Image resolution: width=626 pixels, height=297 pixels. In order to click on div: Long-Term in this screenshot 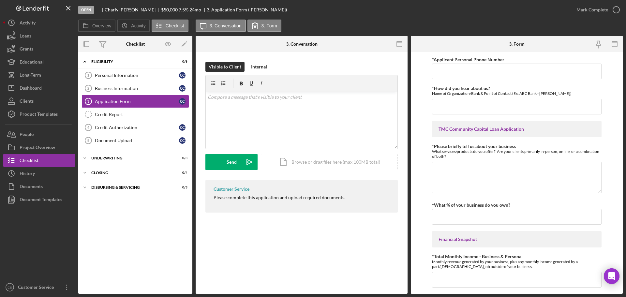, I will do `click(30, 76)`.